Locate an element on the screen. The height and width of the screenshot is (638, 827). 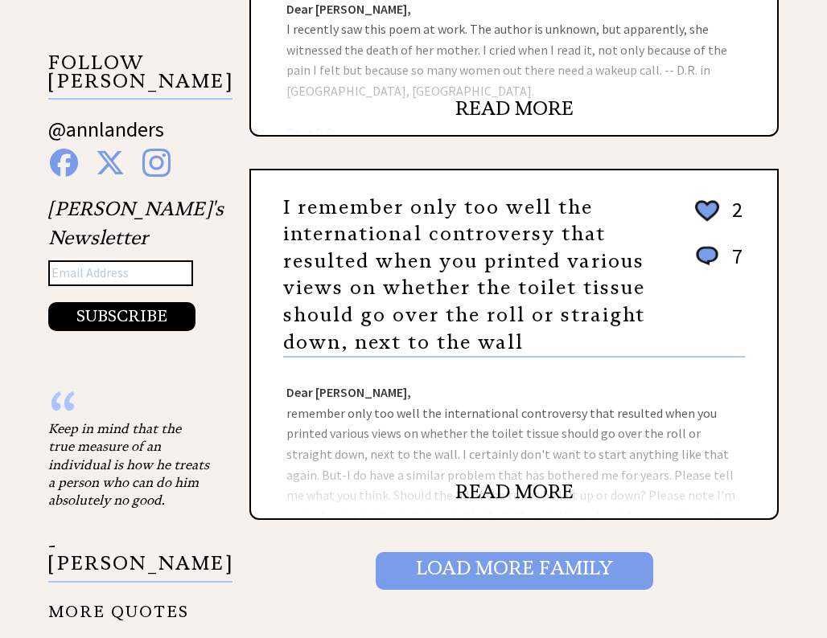
img: instagram%20blue.png is located at coordinates (156, 162).